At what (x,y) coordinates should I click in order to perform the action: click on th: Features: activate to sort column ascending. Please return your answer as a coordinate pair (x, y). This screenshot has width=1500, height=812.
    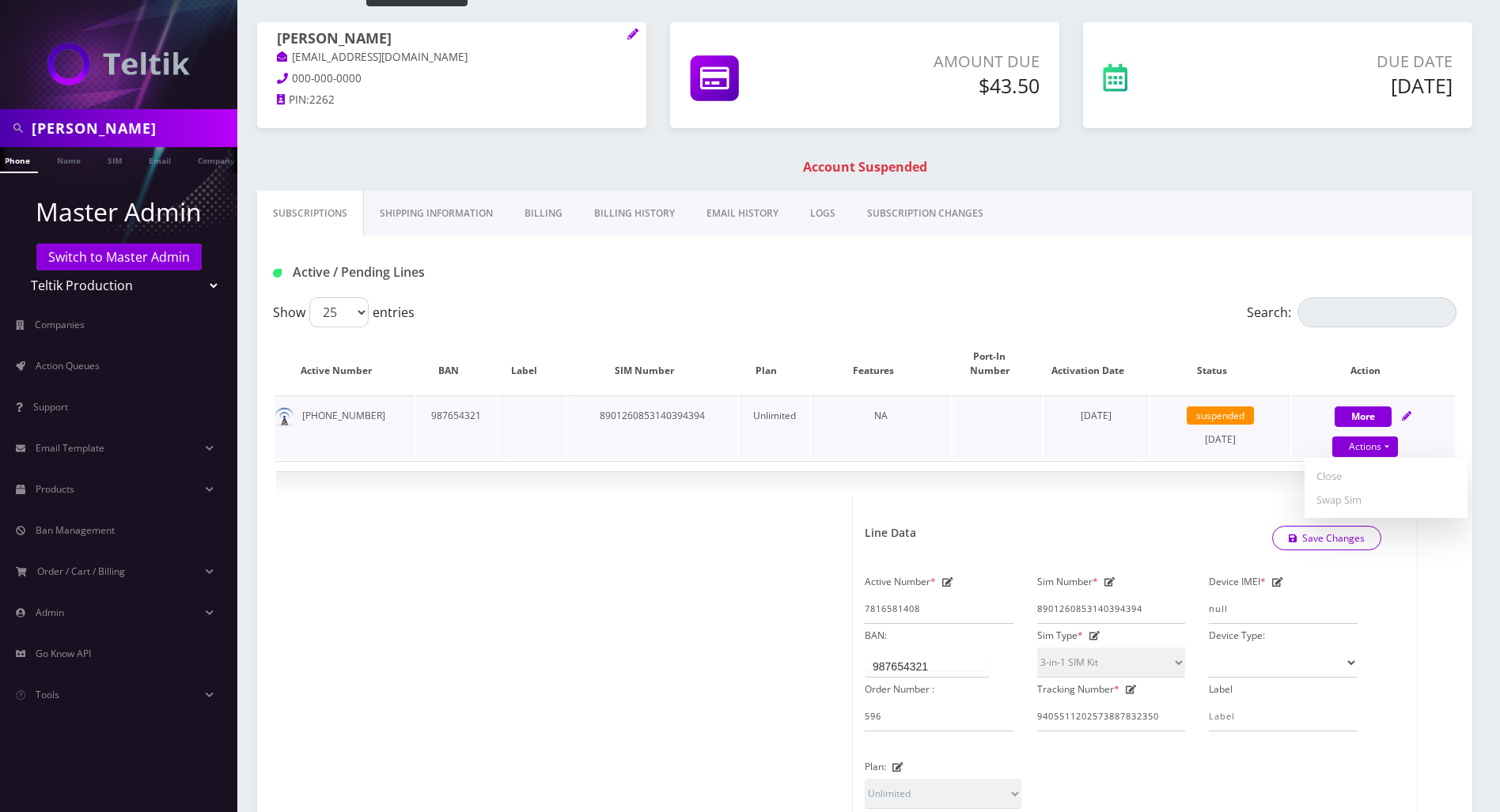
    Looking at the image, I should click on (881, 364).